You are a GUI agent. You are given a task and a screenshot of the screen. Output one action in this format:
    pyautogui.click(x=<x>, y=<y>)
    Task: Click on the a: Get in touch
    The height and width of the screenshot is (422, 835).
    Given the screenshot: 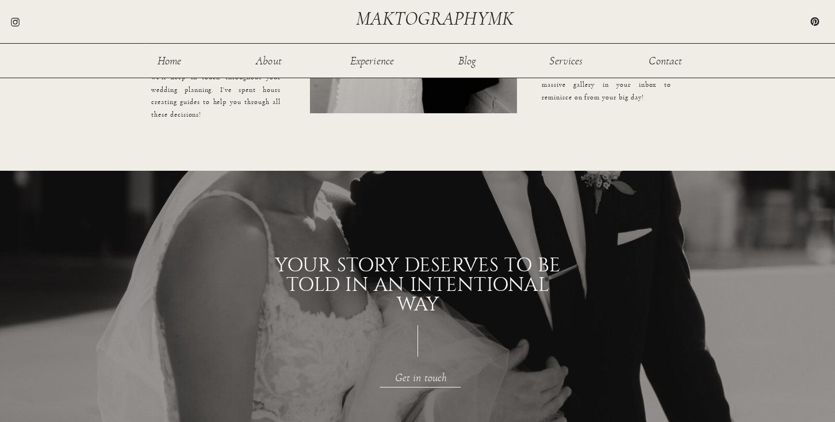 What is the action you would take?
    pyautogui.click(x=421, y=378)
    